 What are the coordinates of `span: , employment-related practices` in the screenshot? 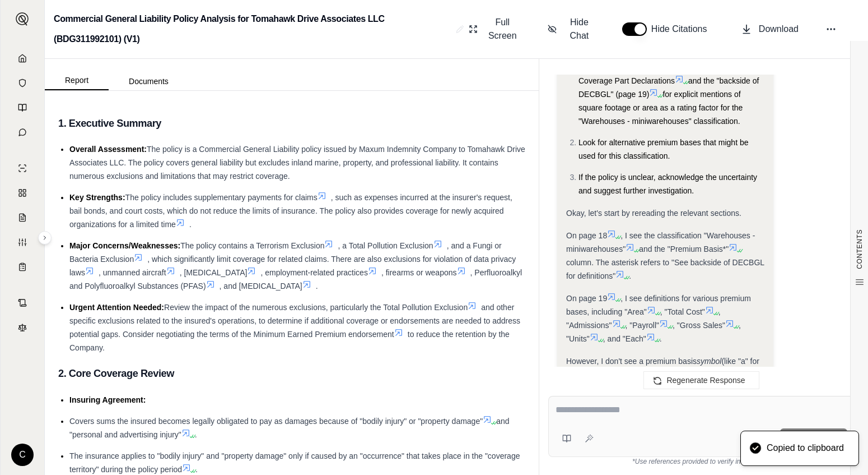 It's located at (314, 272).